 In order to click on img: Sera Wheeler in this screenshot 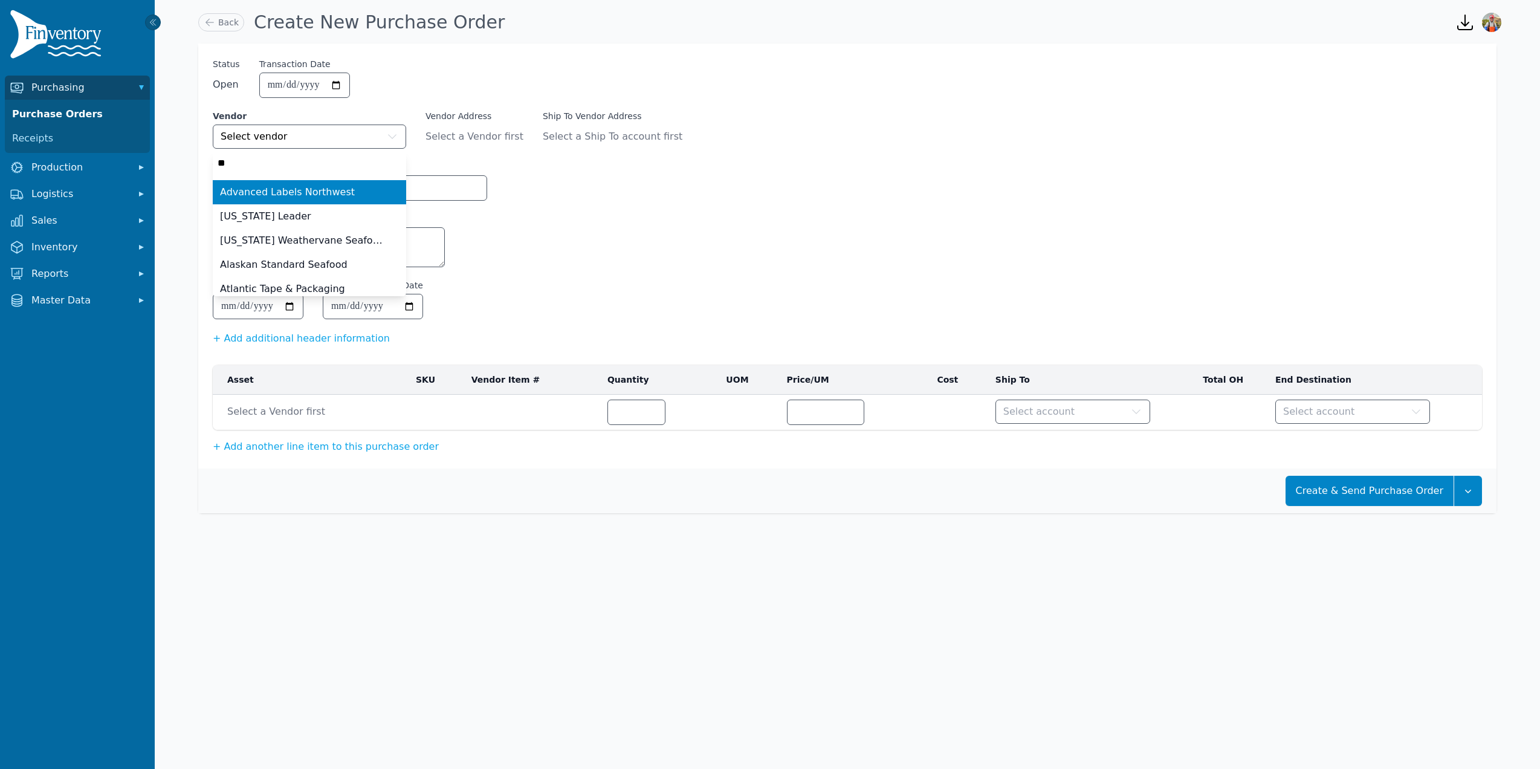, I will do `click(1492, 22)`.